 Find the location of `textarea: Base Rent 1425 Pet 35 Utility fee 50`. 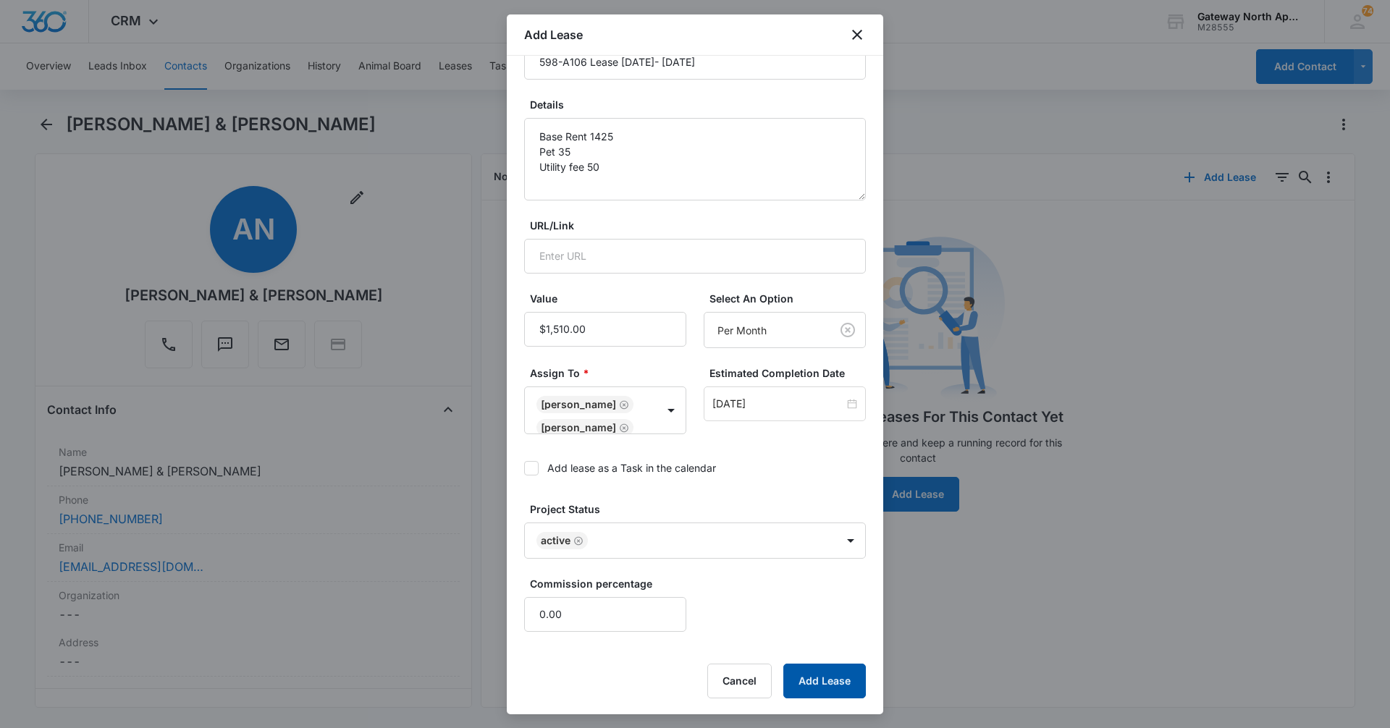

textarea: Base Rent 1425 Pet 35 Utility fee 50 is located at coordinates (695, 159).